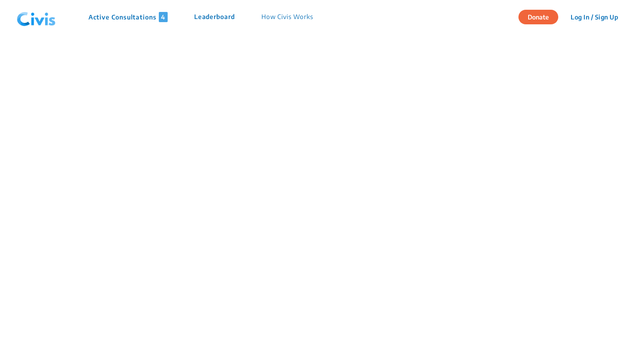  What do you see at coordinates (163, 17) in the screenshot?
I see `span: 4` at bounding box center [163, 17].